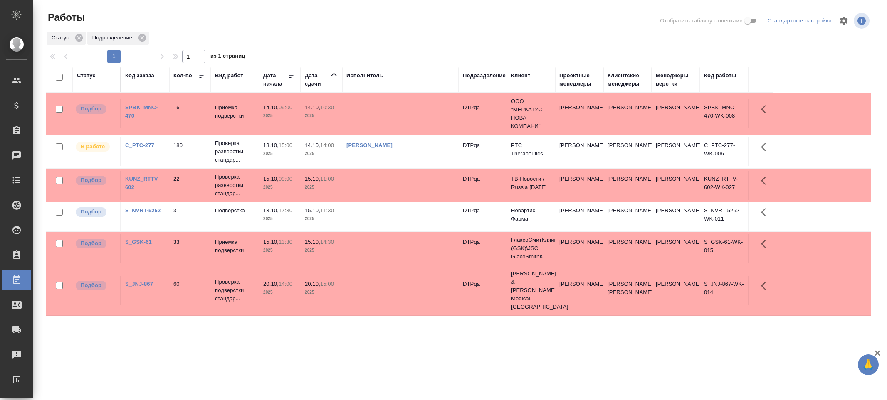 The height and width of the screenshot is (400, 887). What do you see at coordinates (141, 111) in the screenshot?
I see `a: SPBK_MNC-470` at bounding box center [141, 111].